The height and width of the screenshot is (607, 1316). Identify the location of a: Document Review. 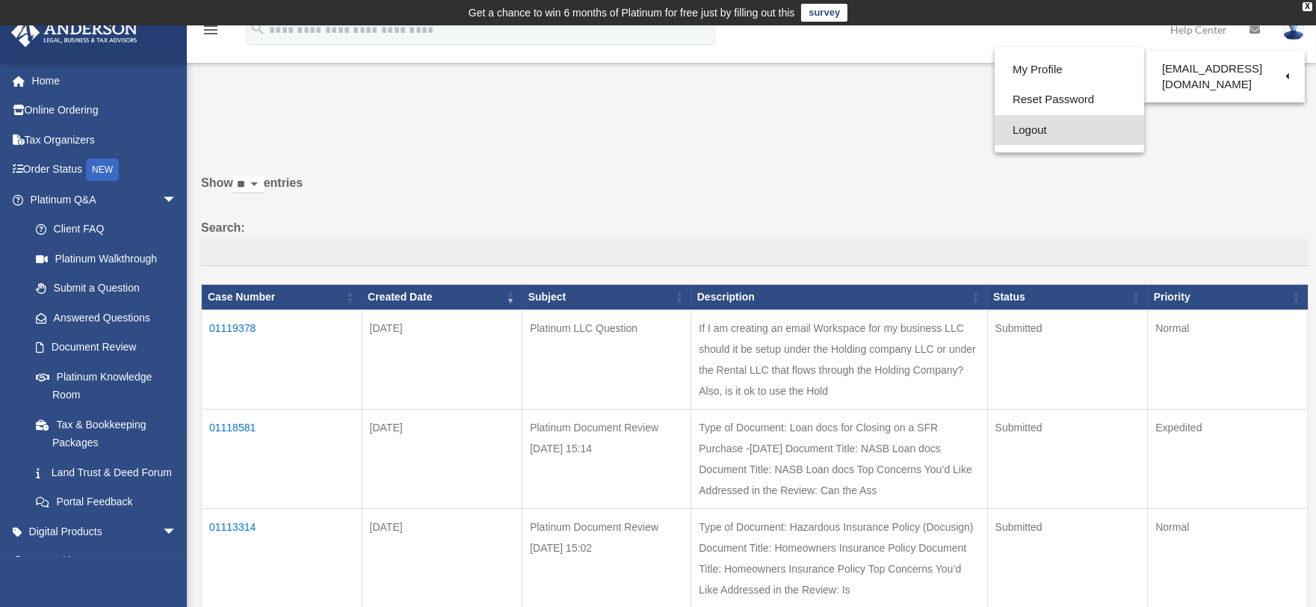
(106, 347).